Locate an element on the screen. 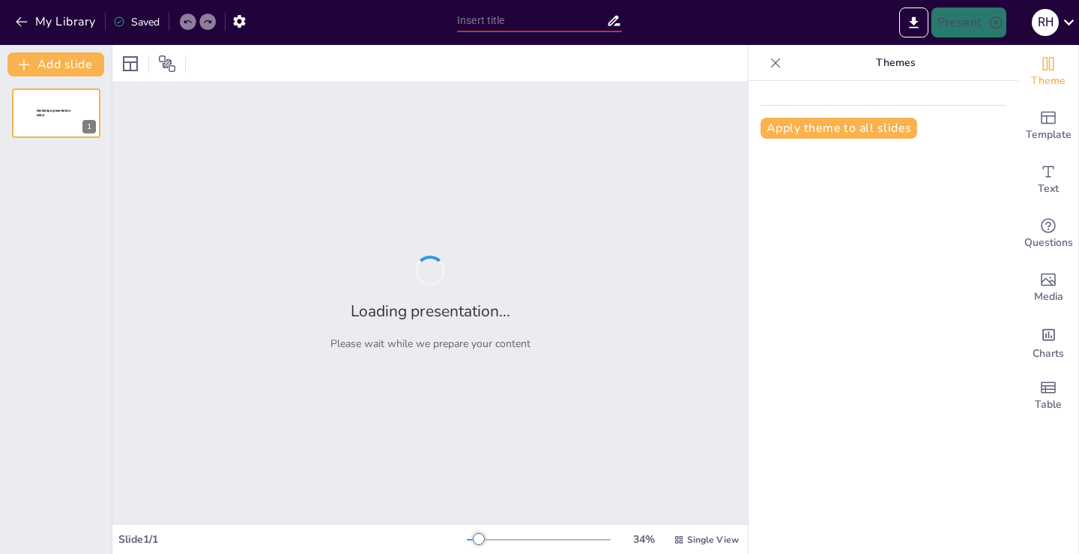 The height and width of the screenshot is (554, 1079). div: Add images, graphics, shapes or video is located at coordinates (1049, 288).